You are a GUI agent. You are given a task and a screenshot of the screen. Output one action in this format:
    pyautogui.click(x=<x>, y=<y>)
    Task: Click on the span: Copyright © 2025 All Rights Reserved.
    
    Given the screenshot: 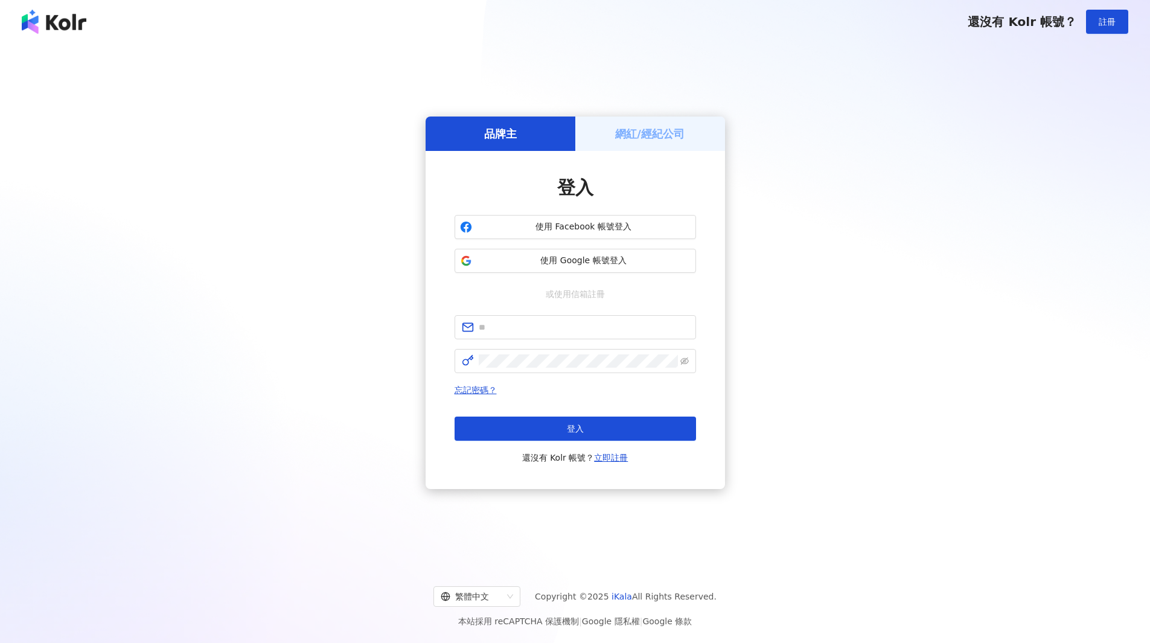 What is the action you would take?
    pyautogui.click(x=625, y=596)
    